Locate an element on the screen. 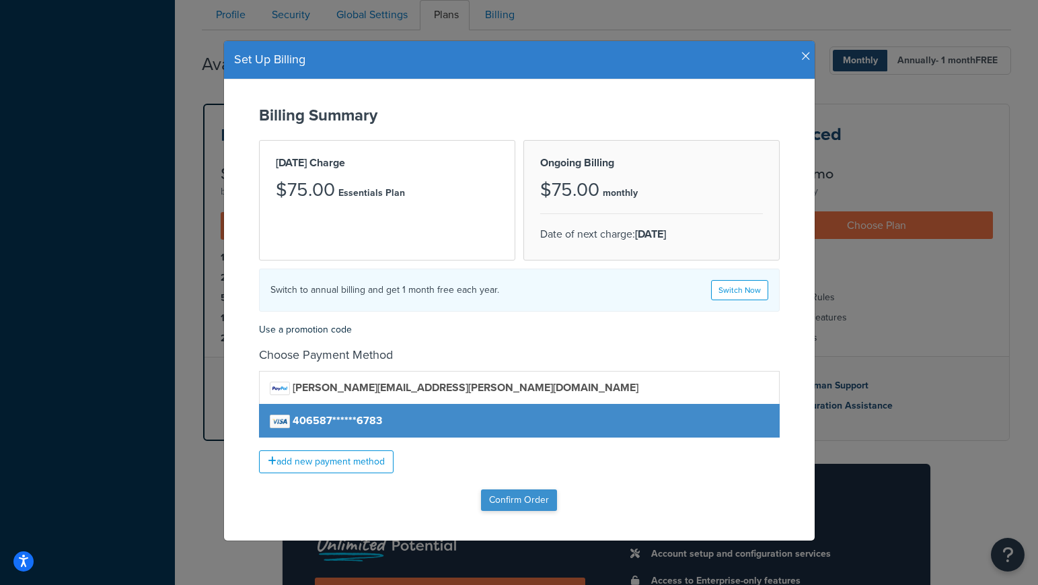  a: Use a promotion code is located at coordinates (305, 329).